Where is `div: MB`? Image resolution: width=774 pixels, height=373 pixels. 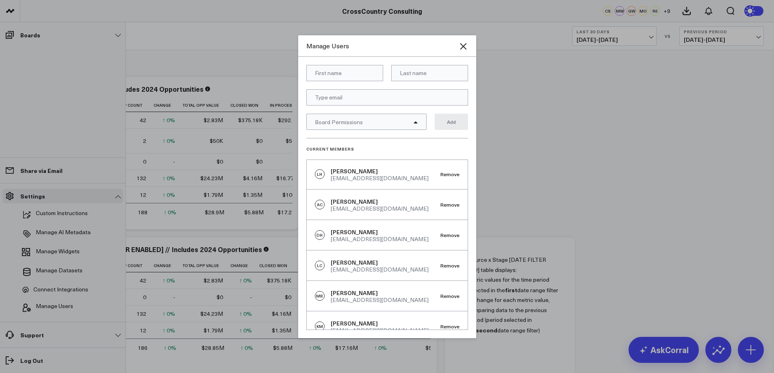 div: MB is located at coordinates (320, 296).